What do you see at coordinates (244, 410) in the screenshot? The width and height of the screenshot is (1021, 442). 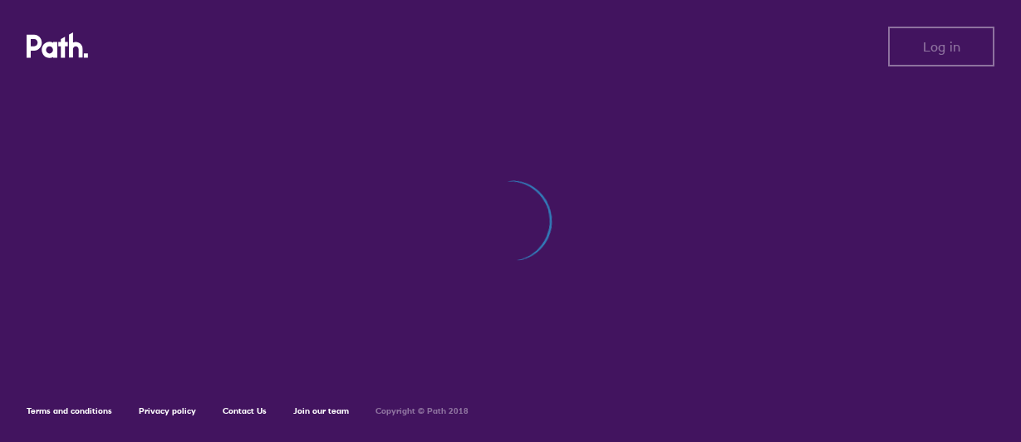 I see `a: Contact Us` at bounding box center [244, 410].